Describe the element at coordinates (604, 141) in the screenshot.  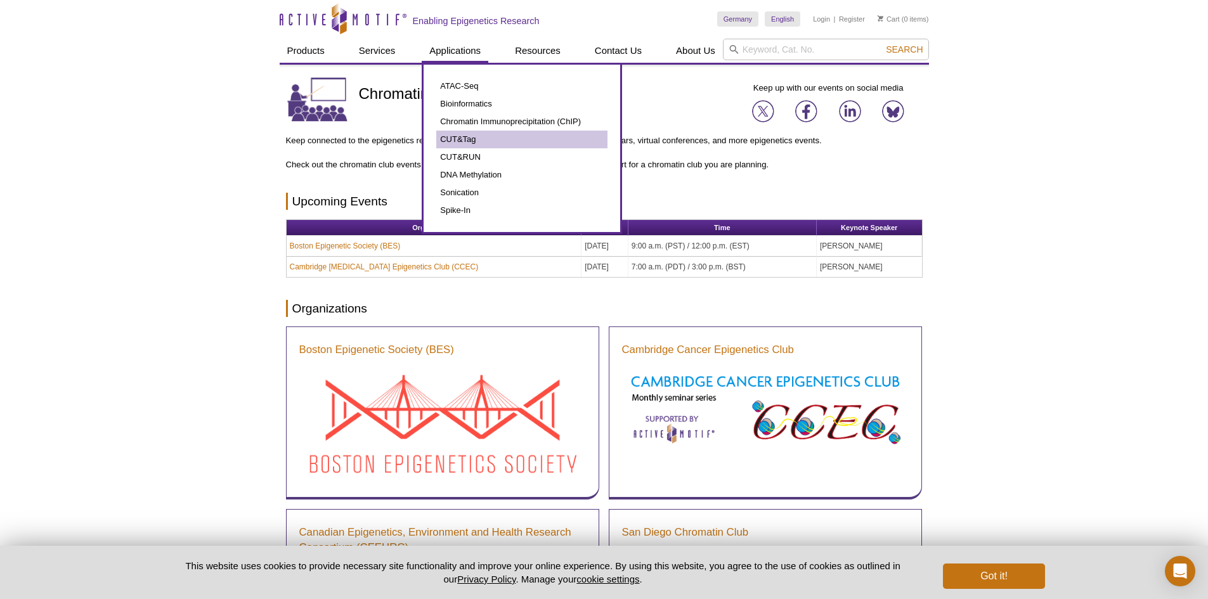
I see `p: Keep connected to the epigenetics research community with chromatin clubs, online seminars, virtu...` at that location.